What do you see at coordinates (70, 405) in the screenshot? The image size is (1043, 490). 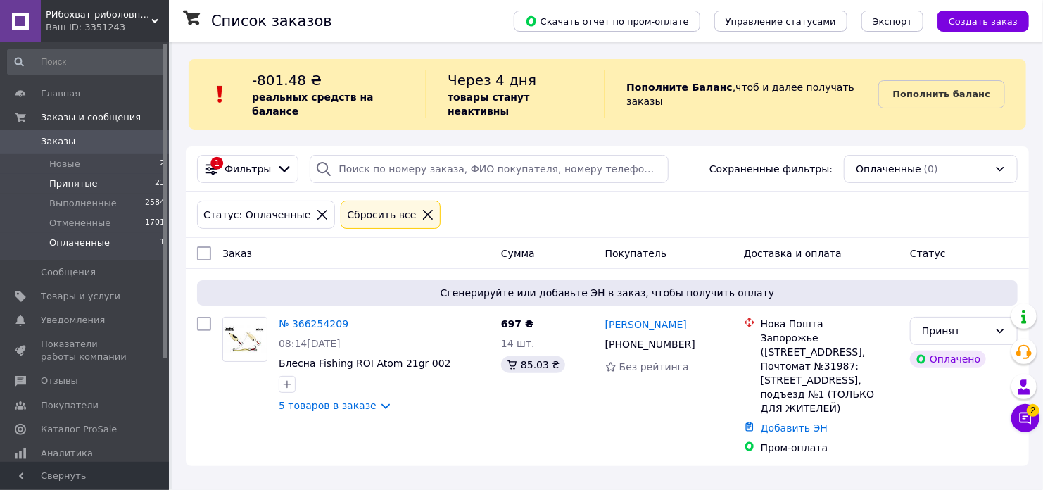 I see `span: Покупатели` at bounding box center [70, 405].